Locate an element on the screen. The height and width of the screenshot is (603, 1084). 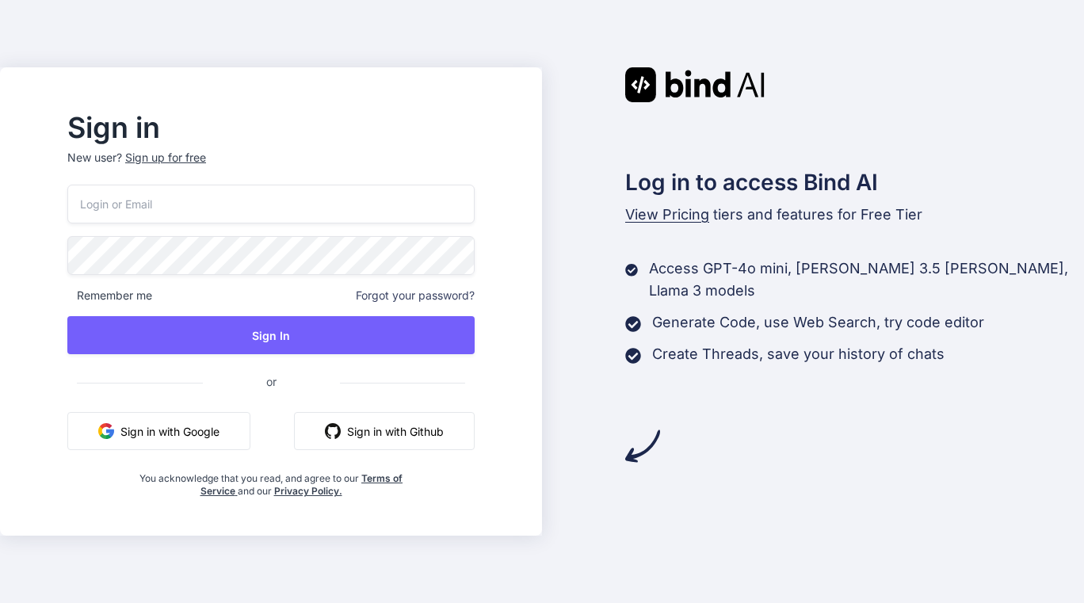
img: arrow is located at coordinates (642, 446).